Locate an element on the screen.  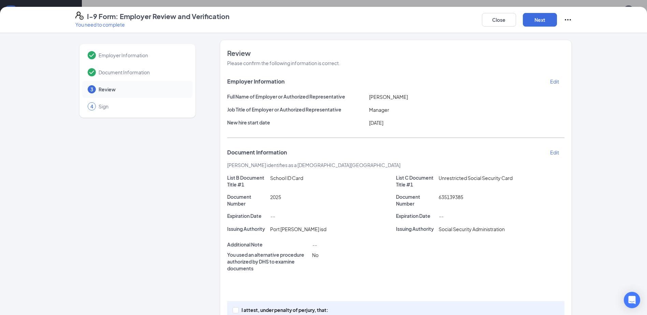
span: 2025 is located at coordinates (276, 197).